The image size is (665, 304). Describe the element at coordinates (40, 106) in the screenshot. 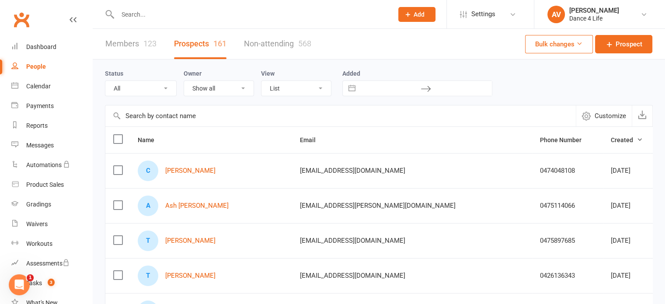

I see `div: Payments` at that location.